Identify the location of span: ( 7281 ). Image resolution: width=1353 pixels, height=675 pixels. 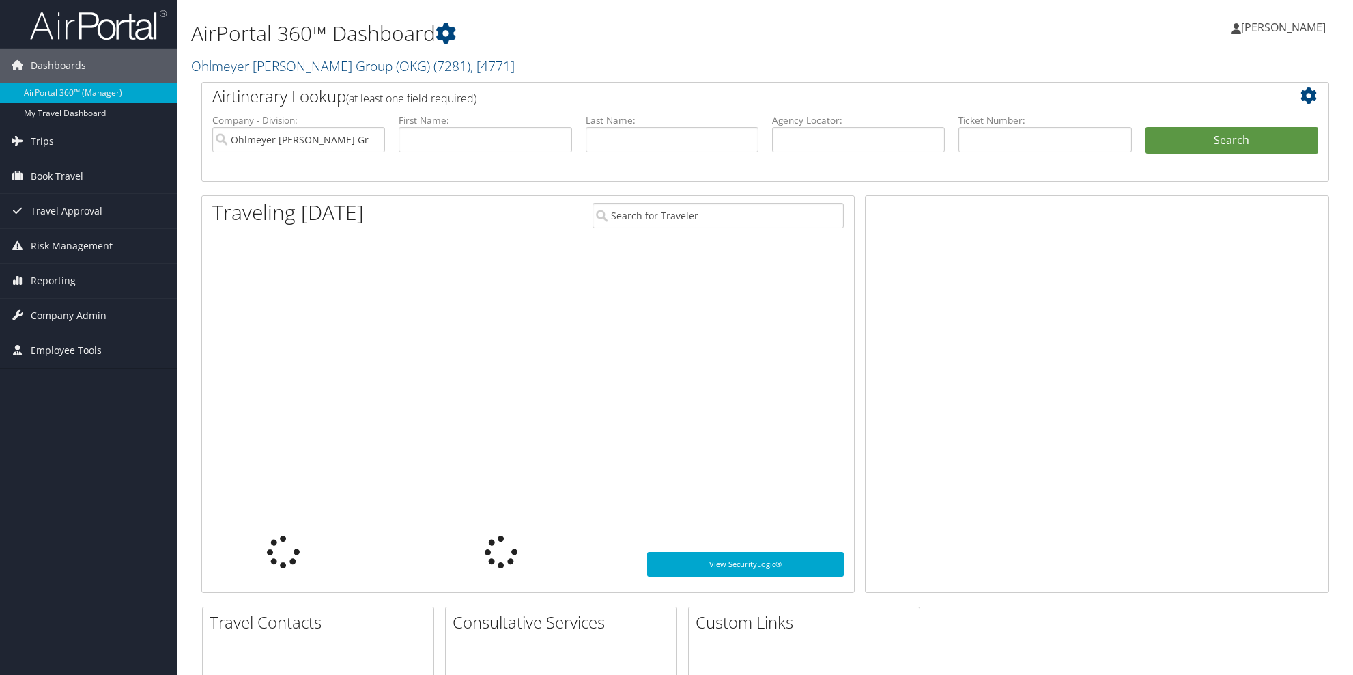
(452, 66).